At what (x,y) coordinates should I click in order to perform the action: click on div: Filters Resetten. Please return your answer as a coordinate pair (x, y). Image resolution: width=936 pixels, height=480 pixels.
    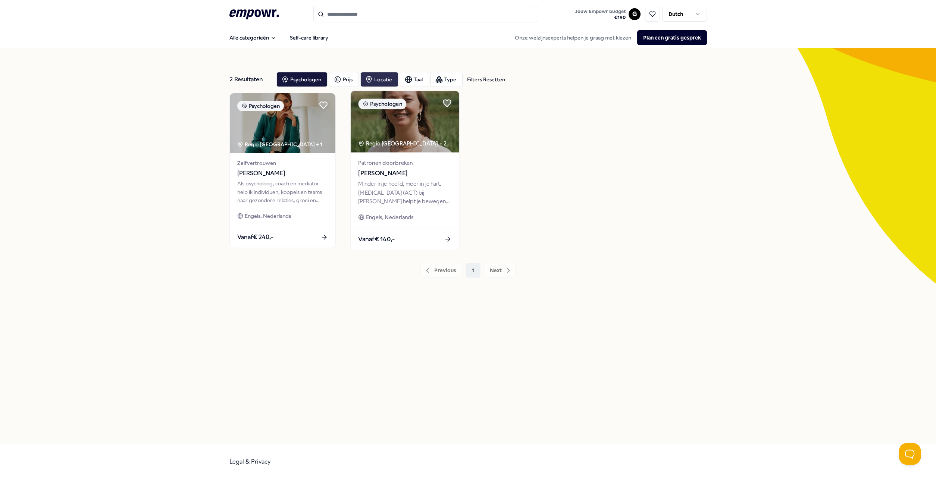
    Looking at the image, I should click on (486, 79).